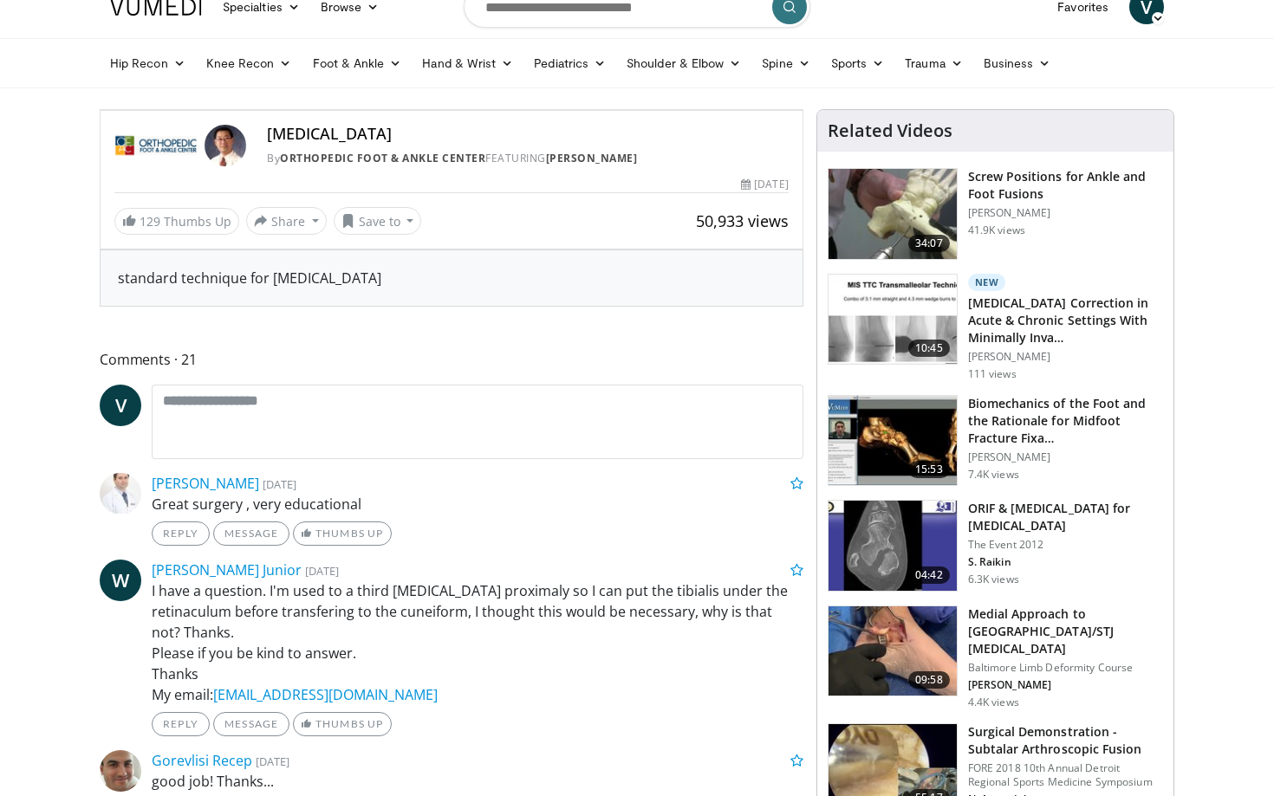 The height and width of the screenshot is (796, 1274). What do you see at coordinates (890, 131) in the screenshot?
I see `h4: Related Videos` at bounding box center [890, 131].